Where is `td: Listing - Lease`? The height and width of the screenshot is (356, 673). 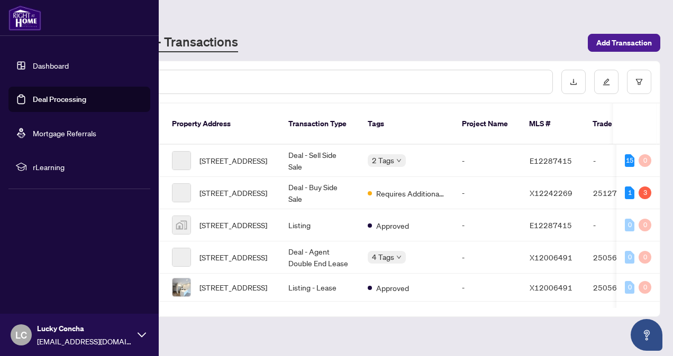
td: Listing - Lease is located at coordinates (319, 288).